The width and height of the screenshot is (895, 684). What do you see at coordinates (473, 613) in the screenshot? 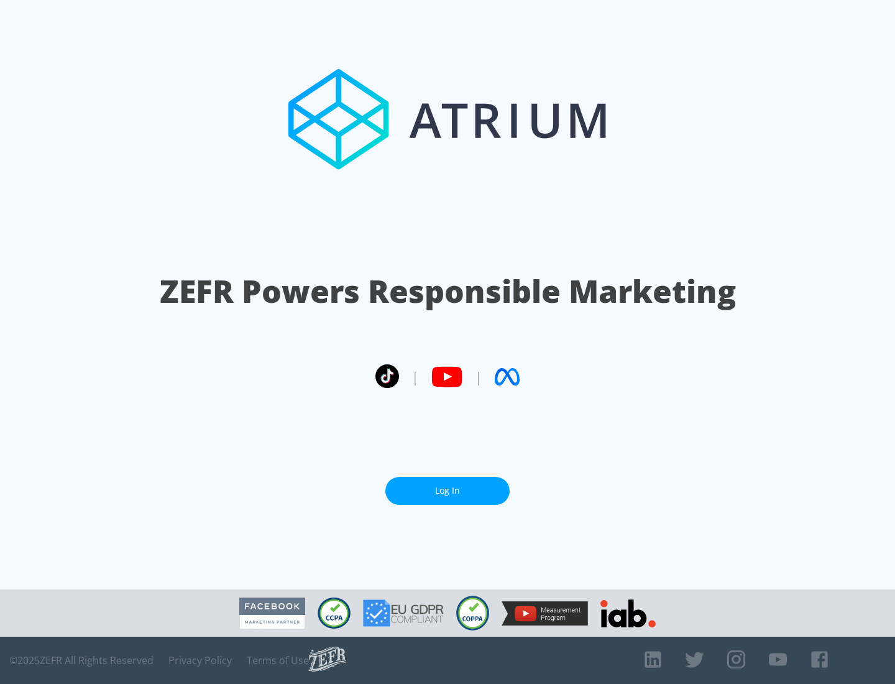
I see `img: COPPA Compliant` at bounding box center [473, 613].